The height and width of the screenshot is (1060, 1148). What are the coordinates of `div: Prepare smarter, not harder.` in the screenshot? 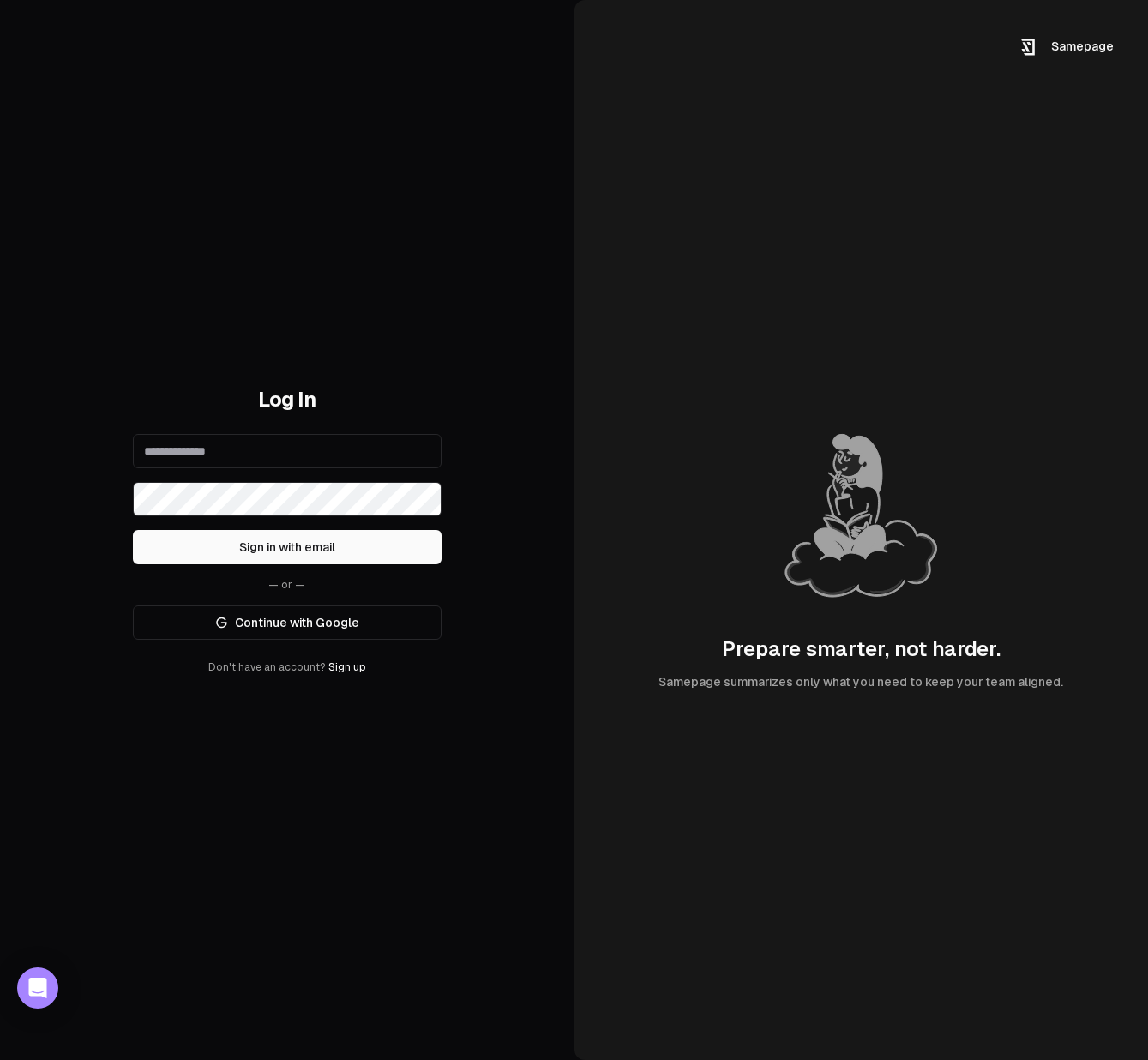 It's located at (861, 649).